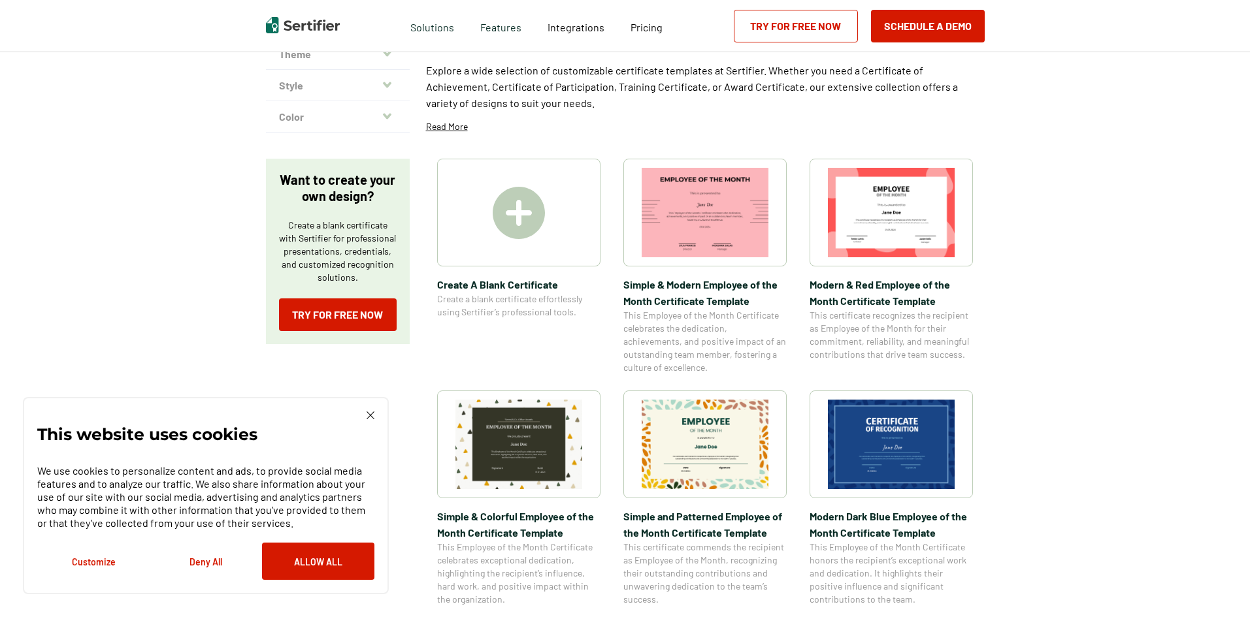  What do you see at coordinates (338, 188) in the screenshot?
I see `p: Want to create your own design?` at bounding box center [338, 188].